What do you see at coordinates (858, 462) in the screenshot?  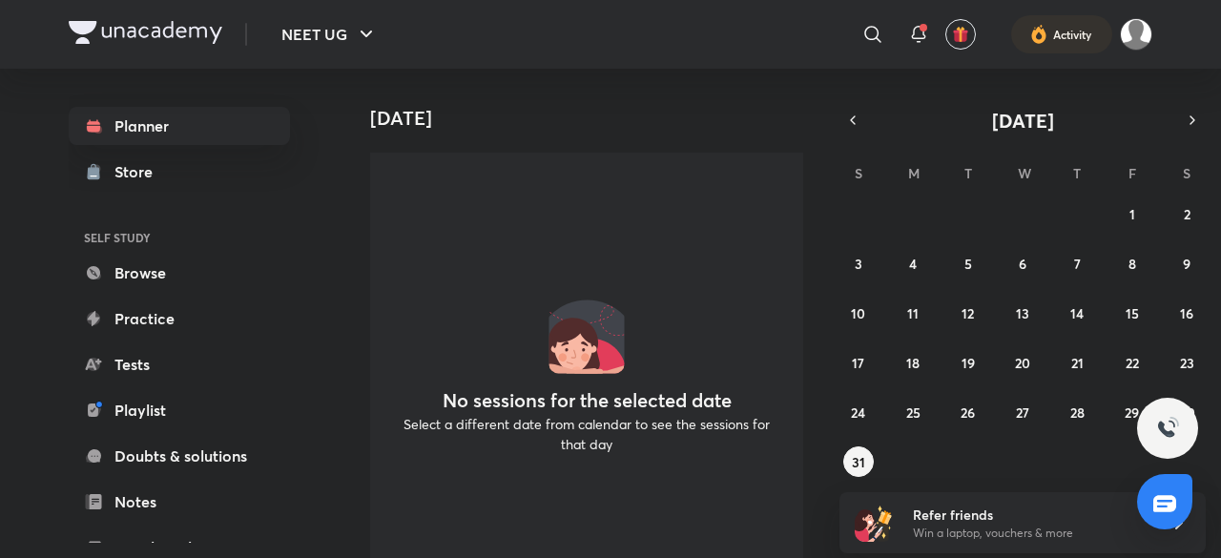 I see `abbr: August 31, 2025` at bounding box center [858, 462].